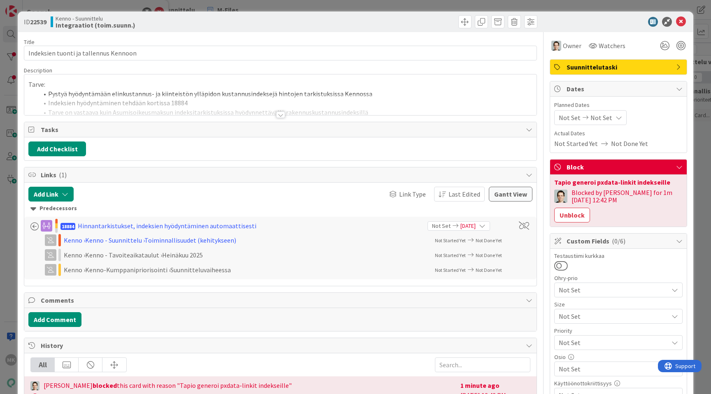 The height and width of the screenshot is (394, 711). What do you see at coordinates (619, 357) in the screenshot?
I see `div: Osio` at bounding box center [619, 357].